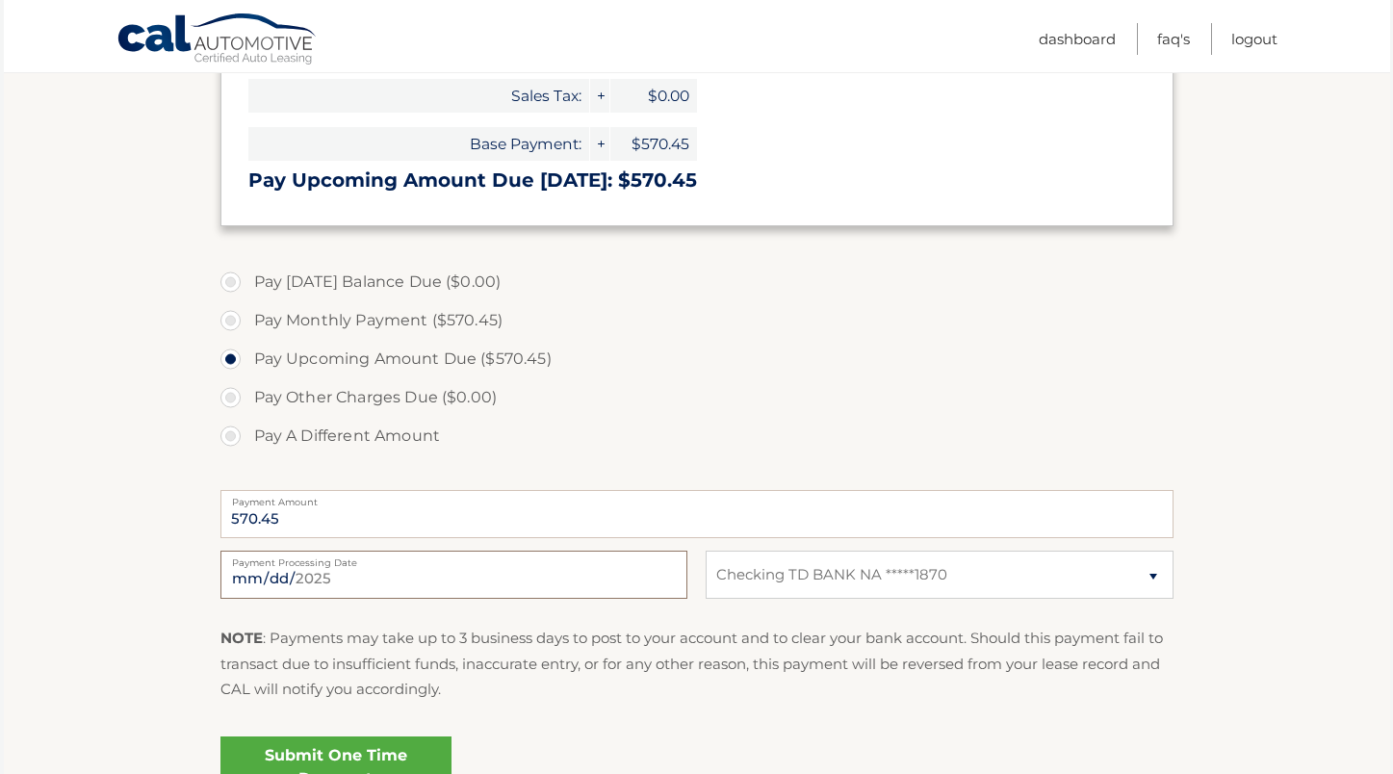 This screenshot has width=1393, height=774. I want to click on label: Payment Processing Date, so click(453, 558).